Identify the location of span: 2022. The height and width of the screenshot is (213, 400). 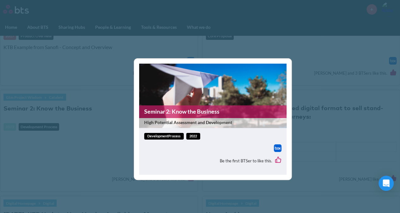
(193, 136).